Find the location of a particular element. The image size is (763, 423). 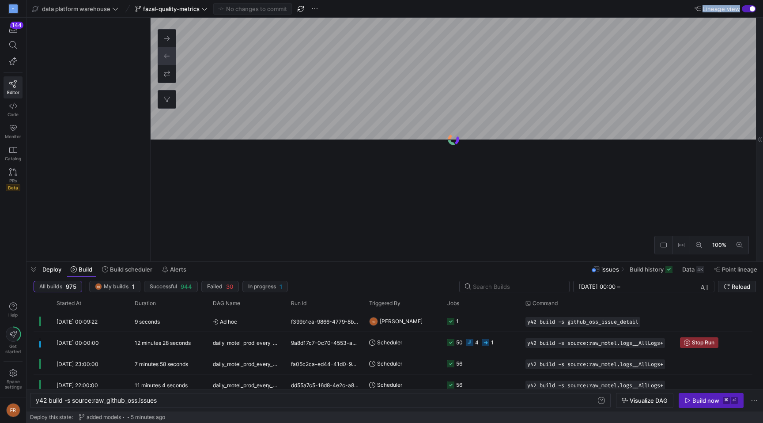

button: Reload is located at coordinates (737, 287).